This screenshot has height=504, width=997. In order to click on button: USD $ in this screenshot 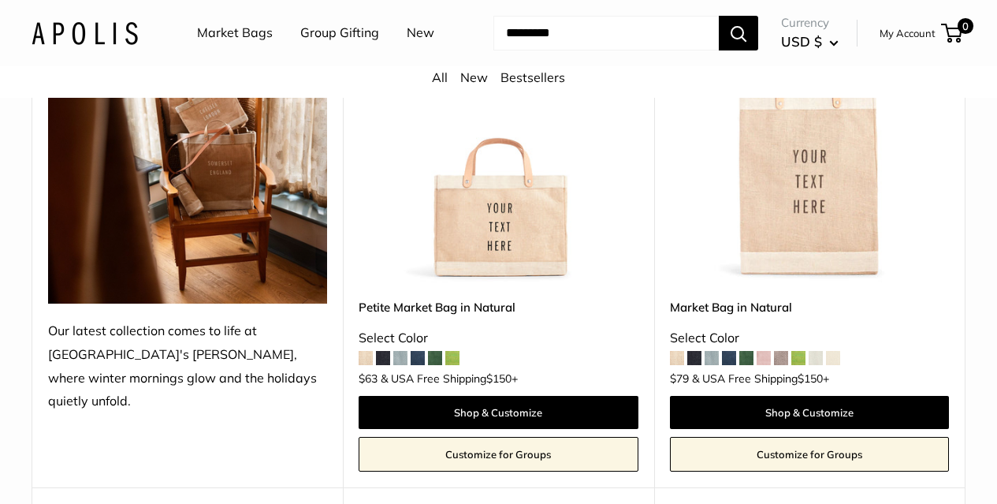, I will do `click(809, 42)`.